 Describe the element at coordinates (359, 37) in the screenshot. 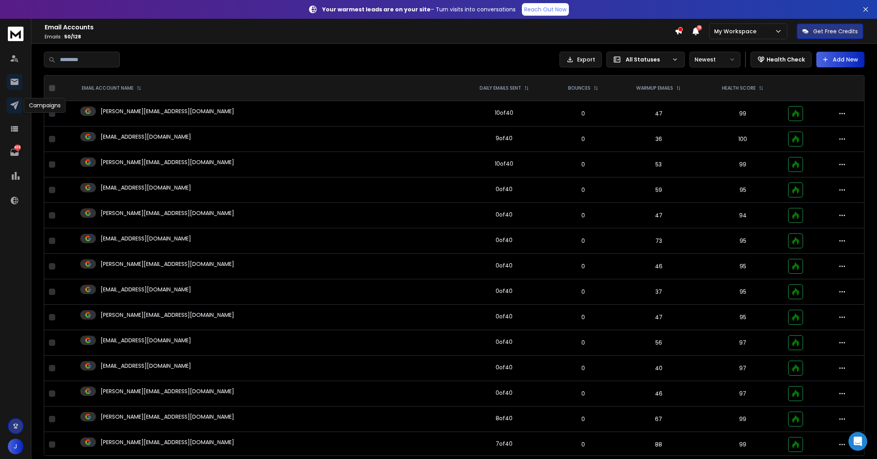

I see `p: Emails :` at that location.